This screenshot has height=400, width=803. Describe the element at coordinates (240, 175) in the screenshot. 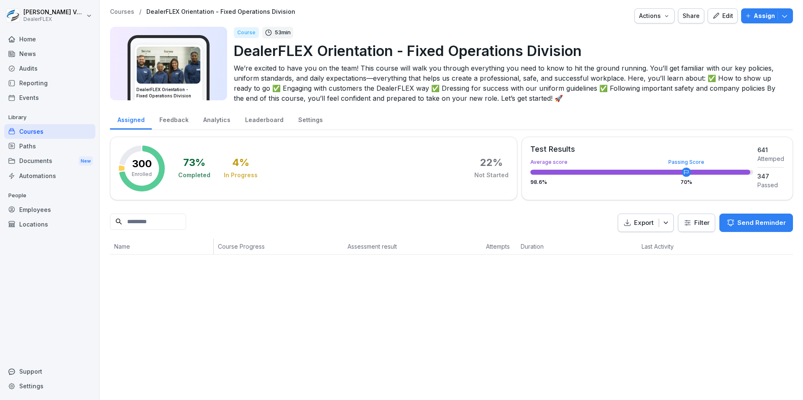

I see `div: In Progress` at that location.